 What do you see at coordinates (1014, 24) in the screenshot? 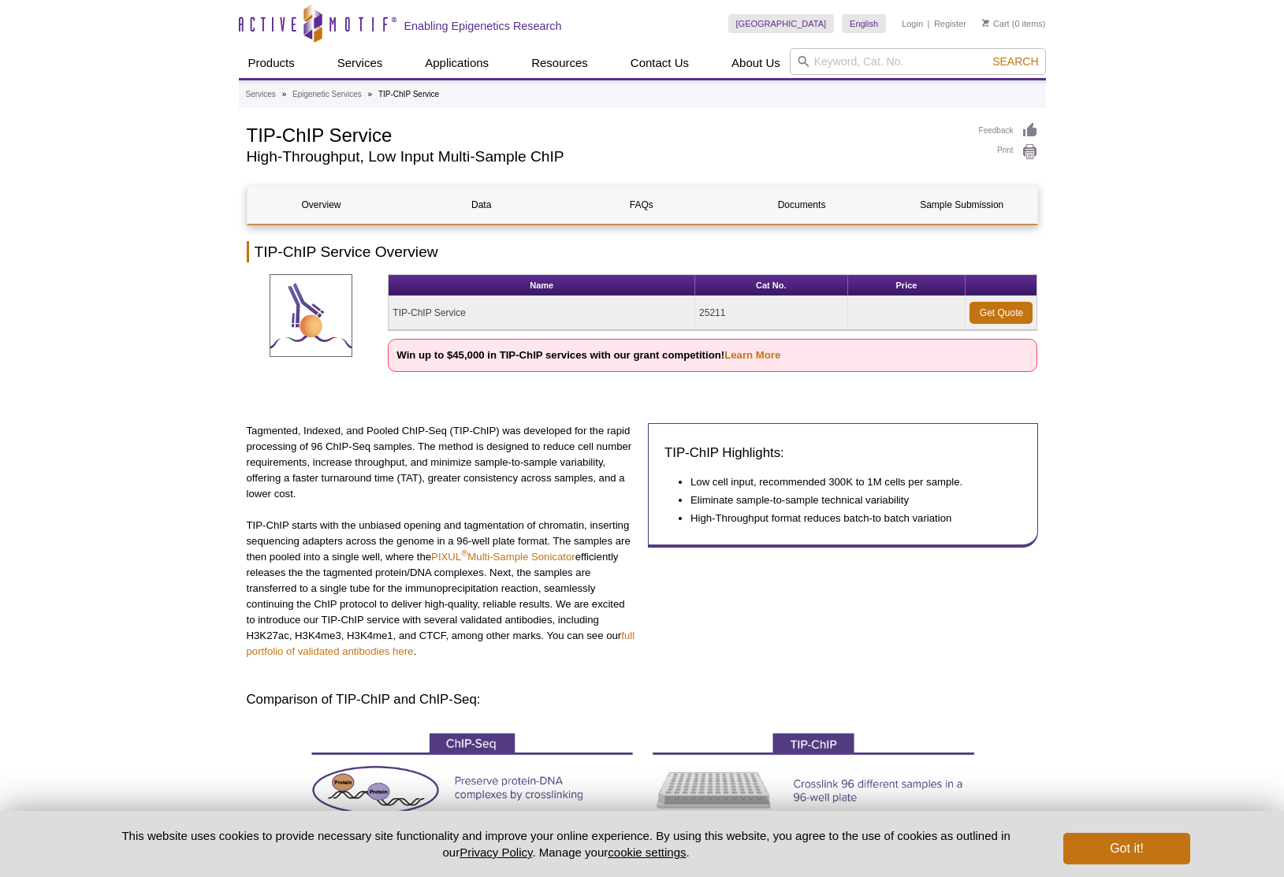
I see `li: (0 items)` at bounding box center [1014, 24].